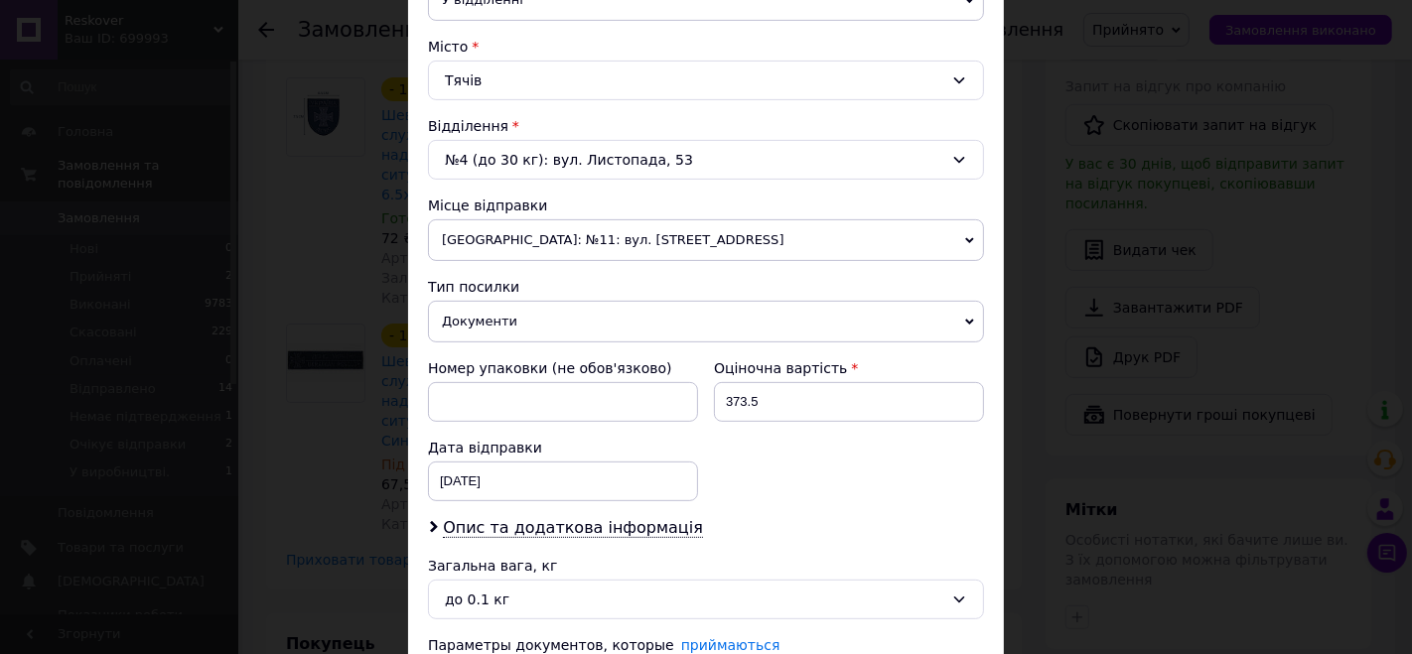  Describe the element at coordinates (849, 368) in the screenshot. I see `div: Оціночна вартість` at that location.